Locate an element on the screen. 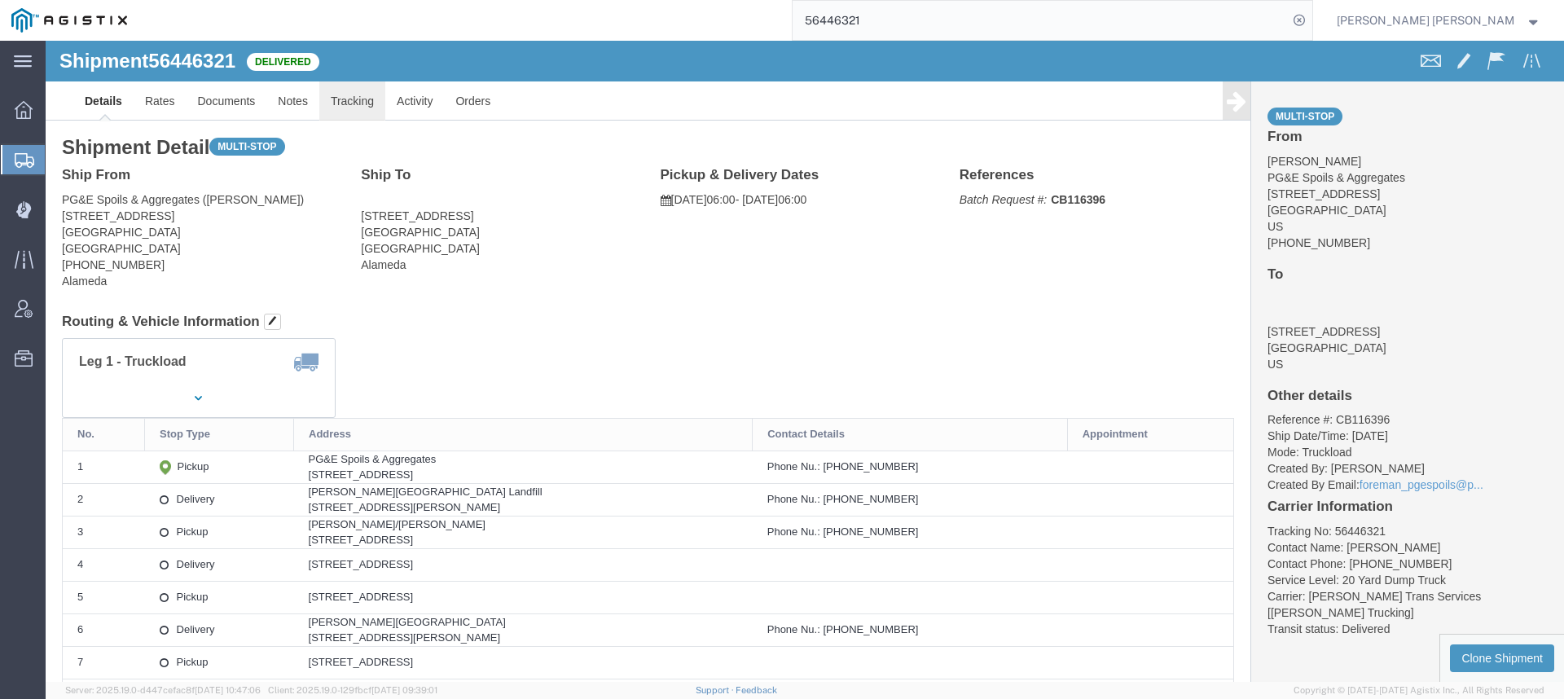 This screenshot has width=1564, height=699. img: logo is located at coordinates (69, 20).